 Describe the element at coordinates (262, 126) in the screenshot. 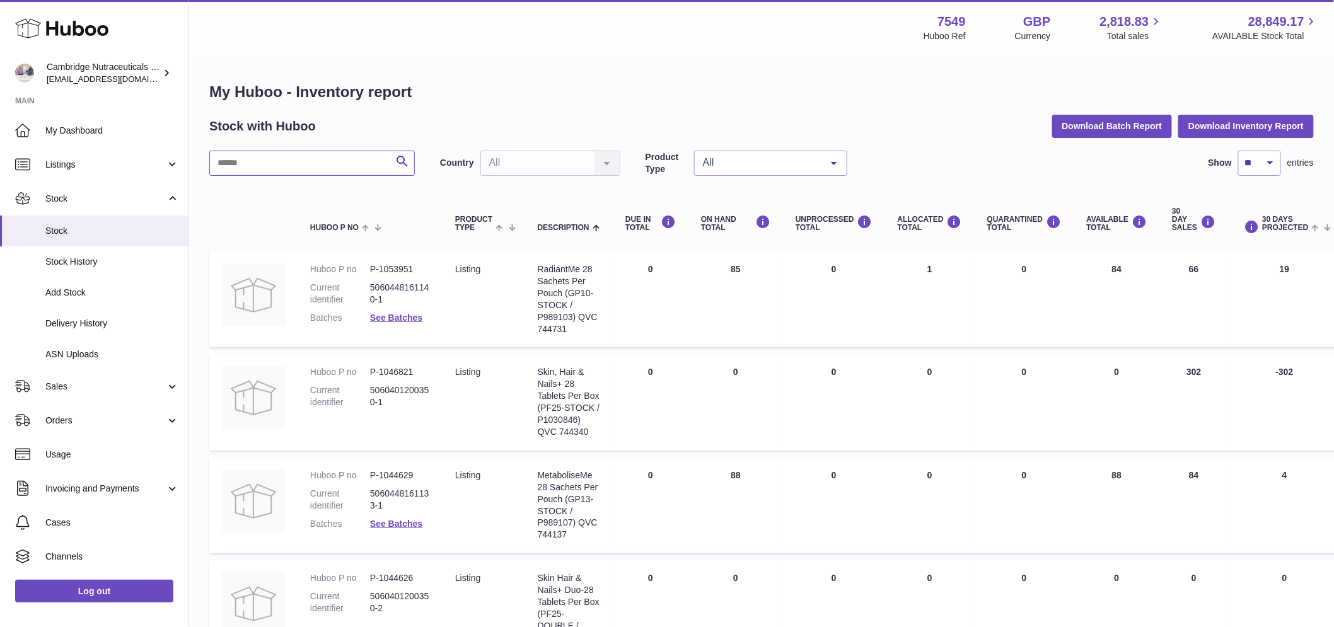

I see `h2: Stock with Huboo` at that location.